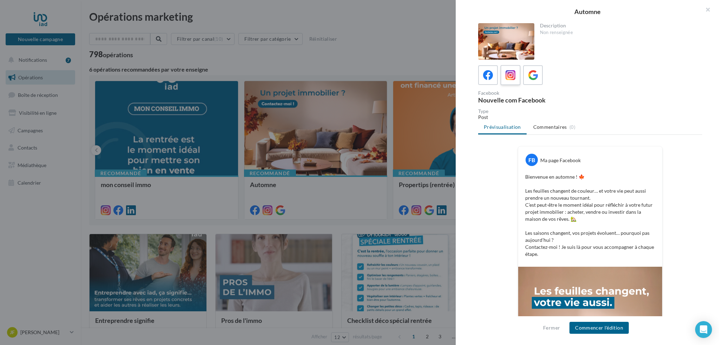 This screenshot has height=345, width=719. I want to click on div: Post, so click(590, 117).